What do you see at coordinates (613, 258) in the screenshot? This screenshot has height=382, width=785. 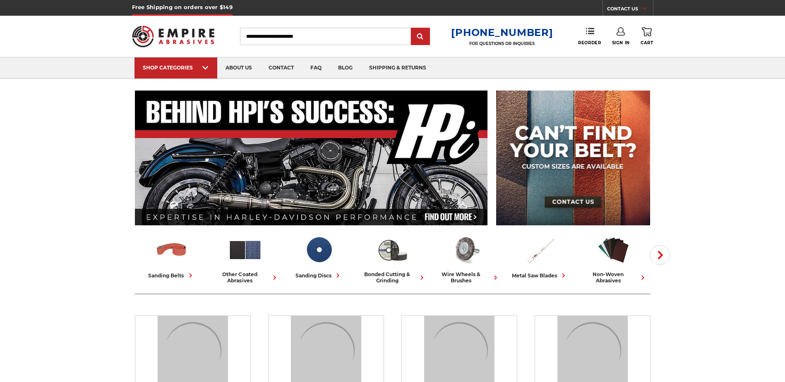 I see `a: non-woven abrasives` at bounding box center [613, 258].